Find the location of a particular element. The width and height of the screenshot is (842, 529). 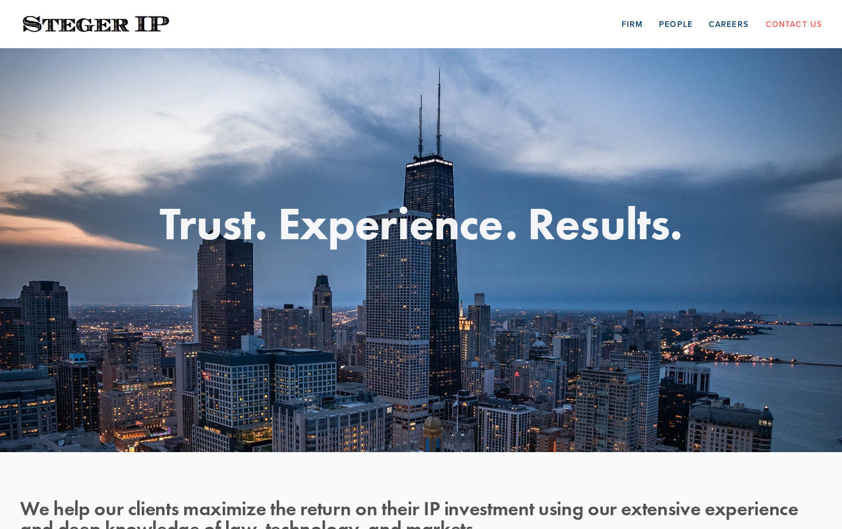

a: Contact Us is located at coordinates (794, 24).